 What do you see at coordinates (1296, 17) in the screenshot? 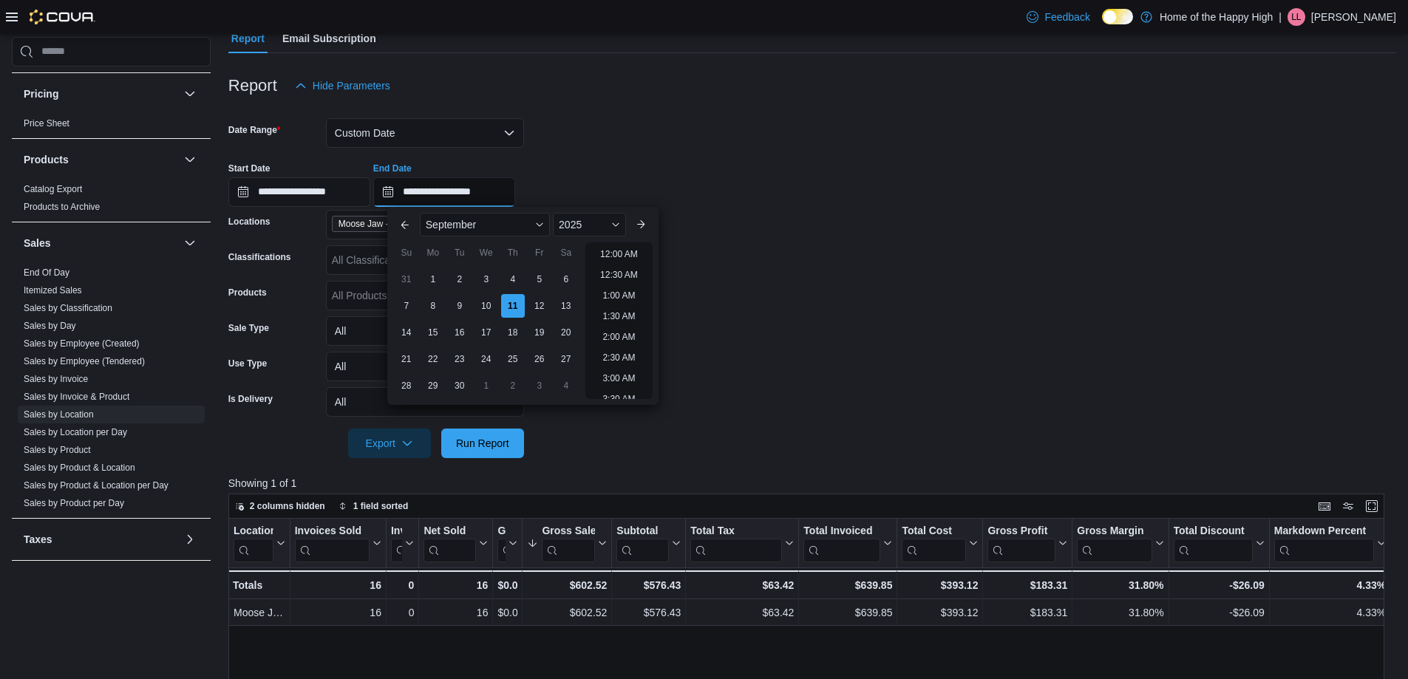
I see `span: LL` at bounding box center [1296, 17].